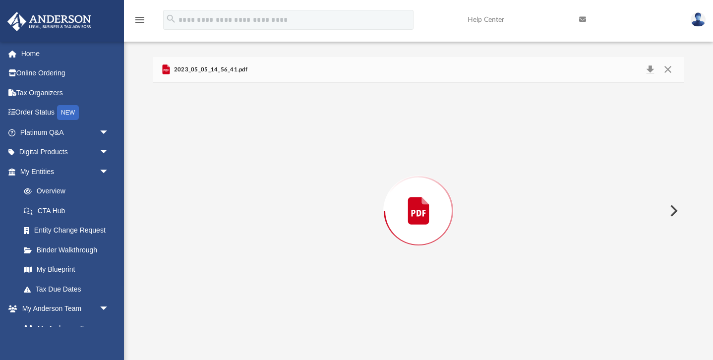  Describe the element at coordinates (69, 289) in the screenshot. I see `a: Tax Due Dates` at that location.